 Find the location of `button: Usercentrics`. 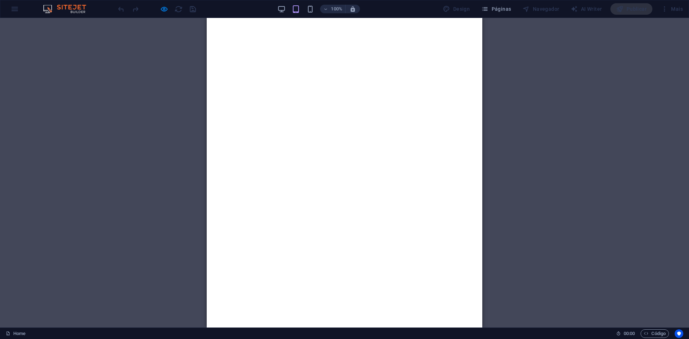

button: Usercentrics is located at coordinates (679, 334).